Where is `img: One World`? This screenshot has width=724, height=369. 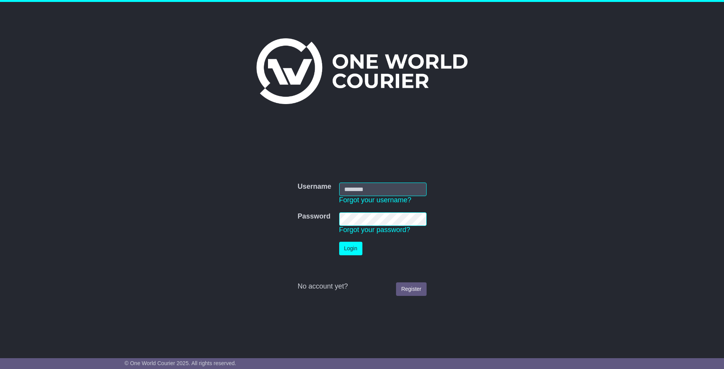 img: One World is located at coordinates (362, 71).